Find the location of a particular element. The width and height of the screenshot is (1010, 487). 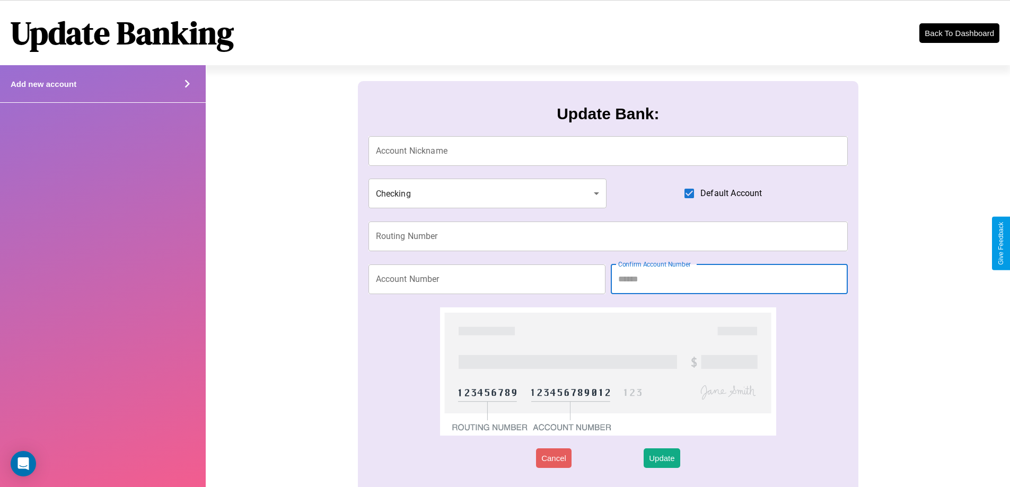

button: Update is located at coordinates (662, 458).